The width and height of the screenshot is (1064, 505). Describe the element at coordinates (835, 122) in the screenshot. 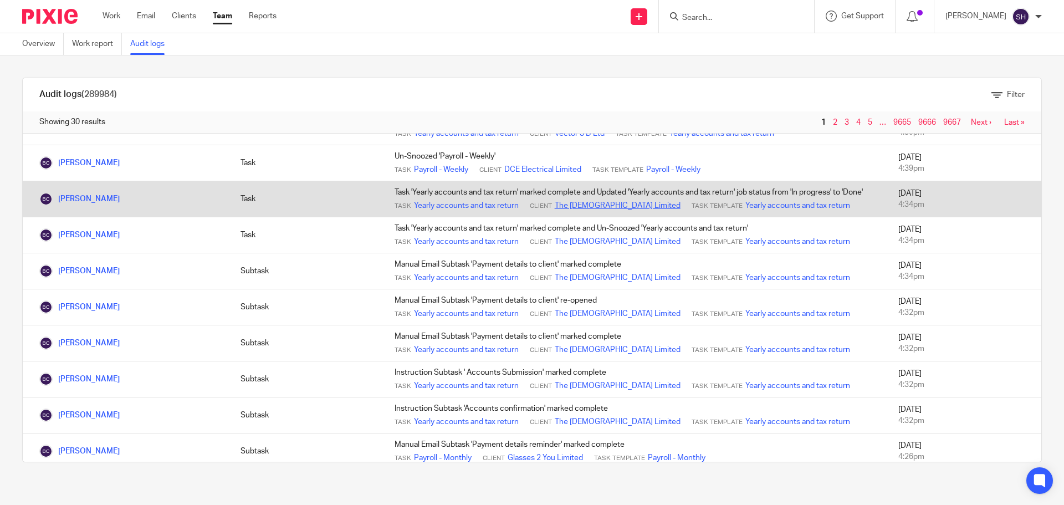

I see `a: 2` at that location.